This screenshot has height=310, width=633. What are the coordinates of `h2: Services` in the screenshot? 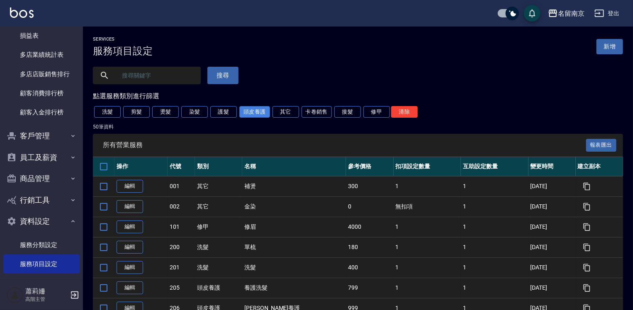 It's located at (123, 39).